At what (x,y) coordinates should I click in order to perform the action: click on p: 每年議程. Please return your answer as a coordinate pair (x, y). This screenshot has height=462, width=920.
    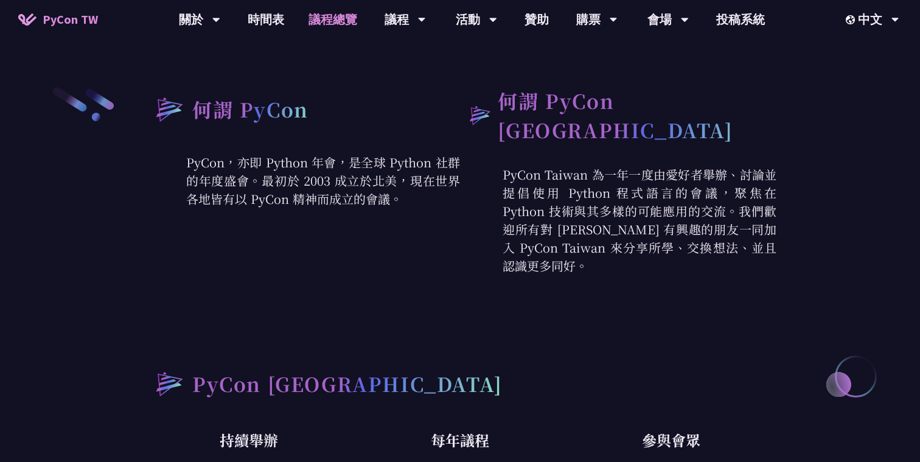
    Looking at the image, I should click on (460, 440).